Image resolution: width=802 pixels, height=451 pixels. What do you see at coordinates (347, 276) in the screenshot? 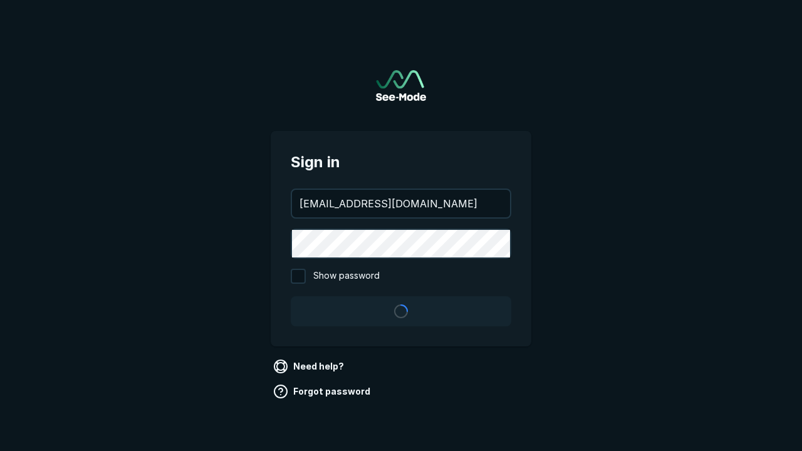
I see `span: Show password` at bounding box center [347, 276].